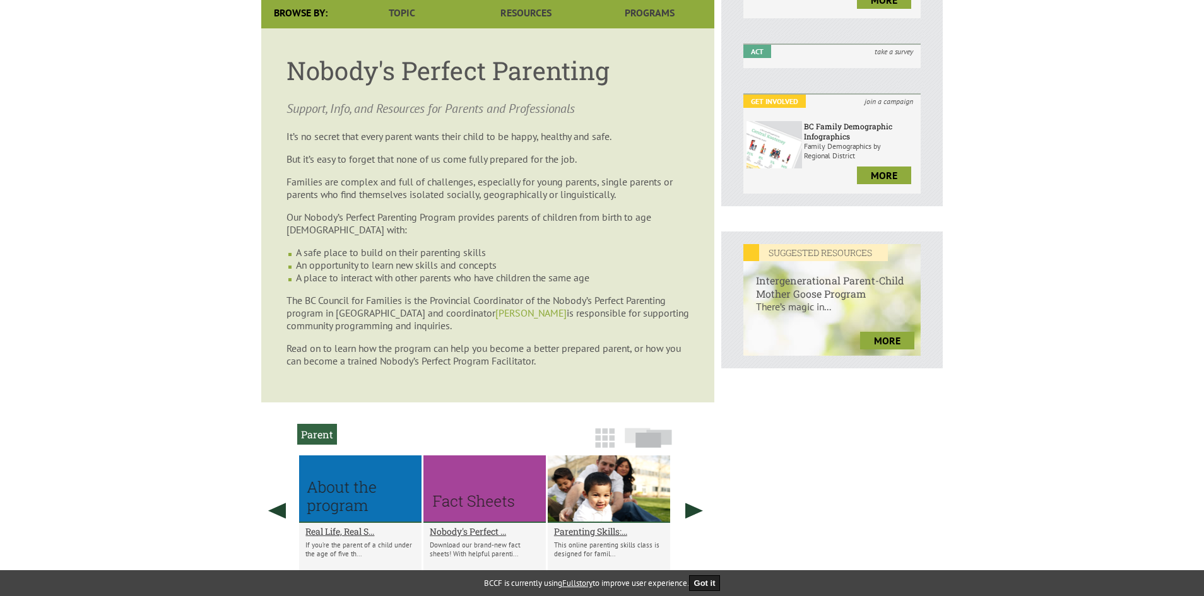  What do you see at coordinates (861, 151) in the screenshot?
I see `p: Family Demographics by Regional District` at bounding box center [861, 151].